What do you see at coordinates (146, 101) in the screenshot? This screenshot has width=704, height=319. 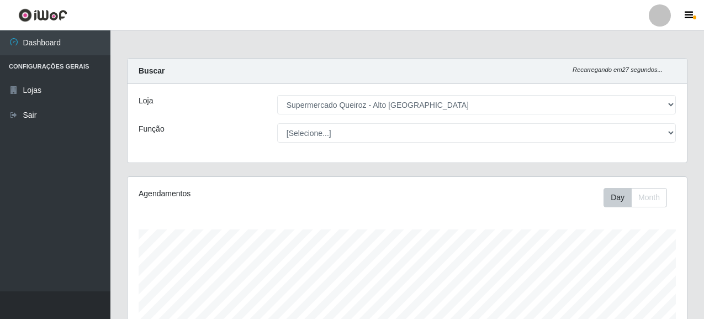 I see `label: Loja` at bounding box center [146, 101].